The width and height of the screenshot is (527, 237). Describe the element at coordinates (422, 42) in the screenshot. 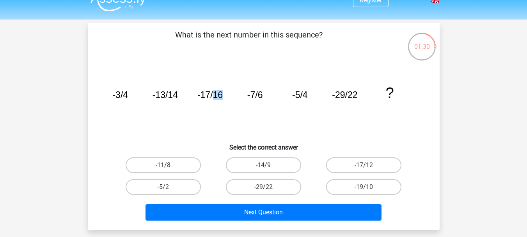

I see `div: 01:30` at that location.